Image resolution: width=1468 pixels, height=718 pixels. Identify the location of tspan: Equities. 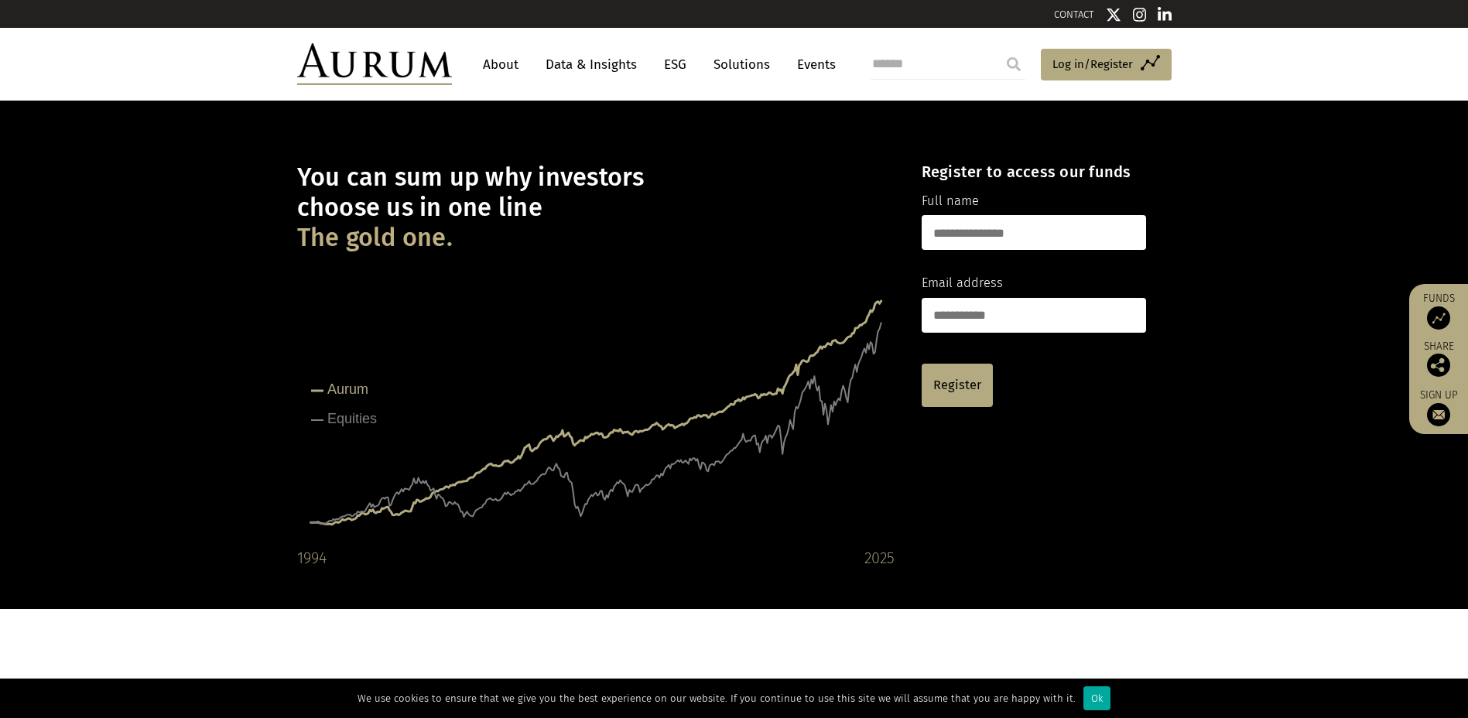
(352, 419).